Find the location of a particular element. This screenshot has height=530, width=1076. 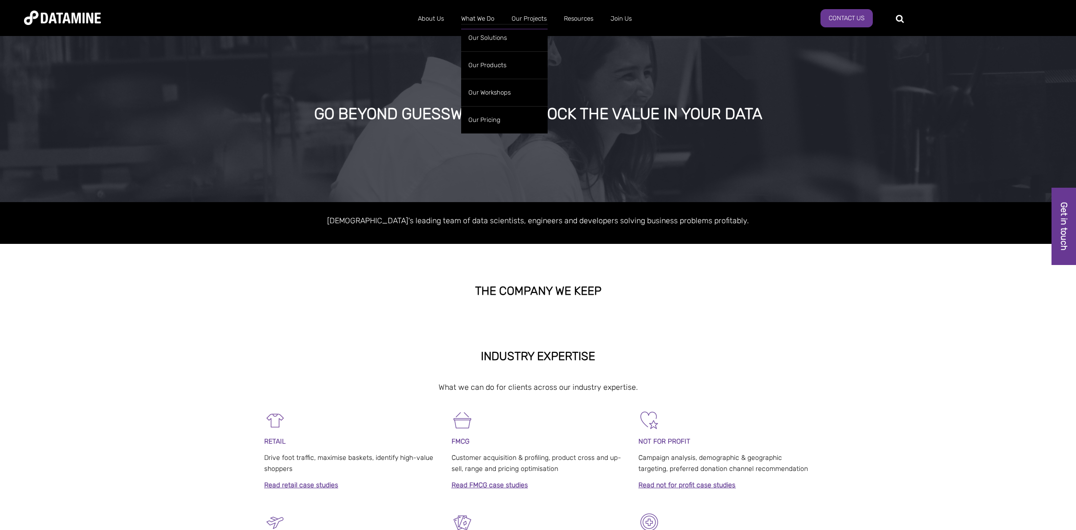

span: RETAIL is located at coordinates (275, 442).